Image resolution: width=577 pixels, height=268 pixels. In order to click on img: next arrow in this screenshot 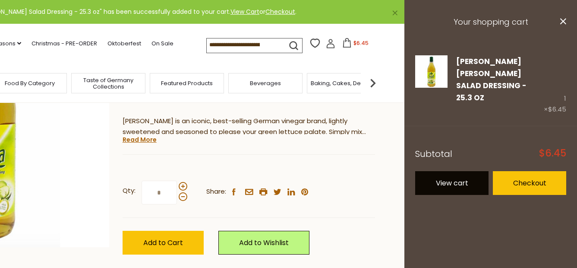, I will do `click(373, 83)`.